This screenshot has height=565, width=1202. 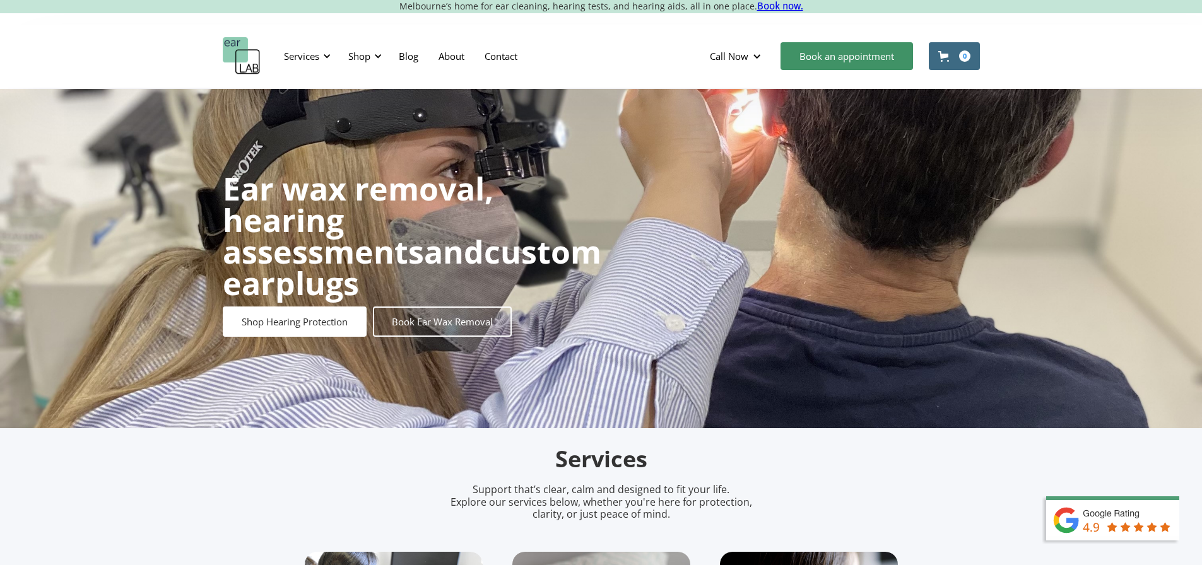 I want to click on a: Open cart, so click(x=954, y=56).